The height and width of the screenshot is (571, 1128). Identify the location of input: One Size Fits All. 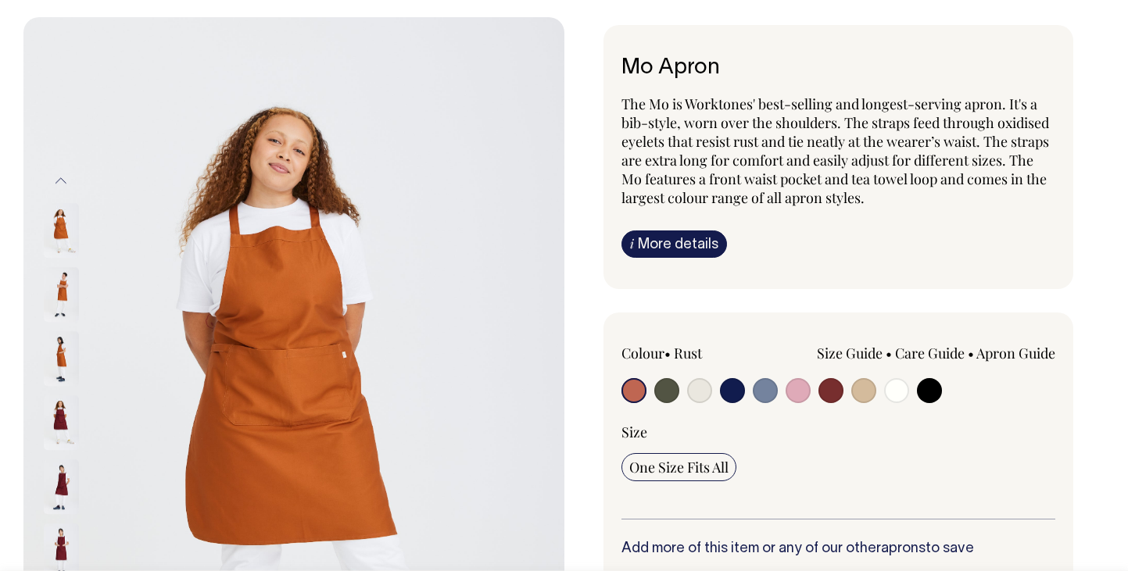
(679, 467).